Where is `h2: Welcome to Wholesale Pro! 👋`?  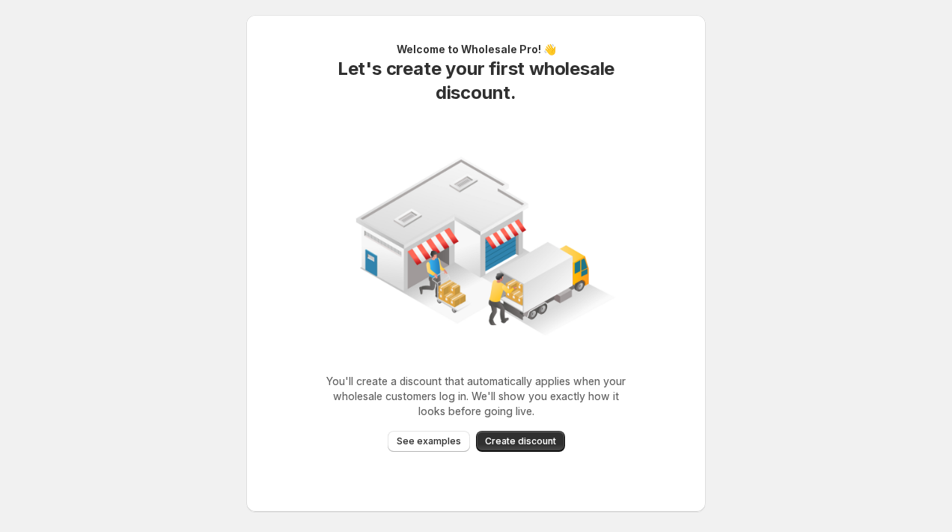
h2: Welcome to Wholesale Pro! 👋 is located at coordinates (476, 49).